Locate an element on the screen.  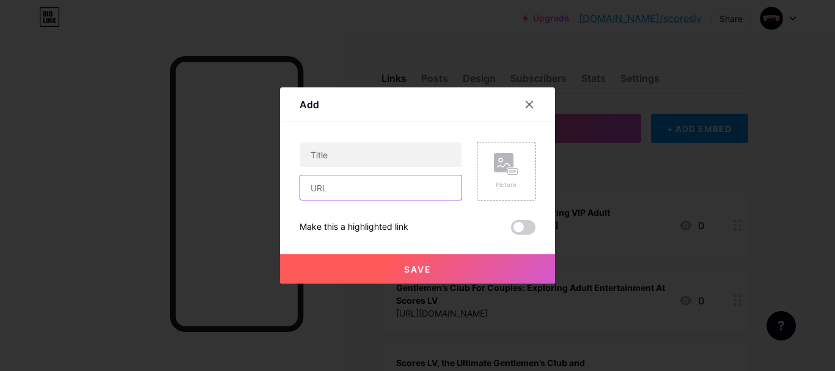
div: Add is located at coordinates (309, 105).